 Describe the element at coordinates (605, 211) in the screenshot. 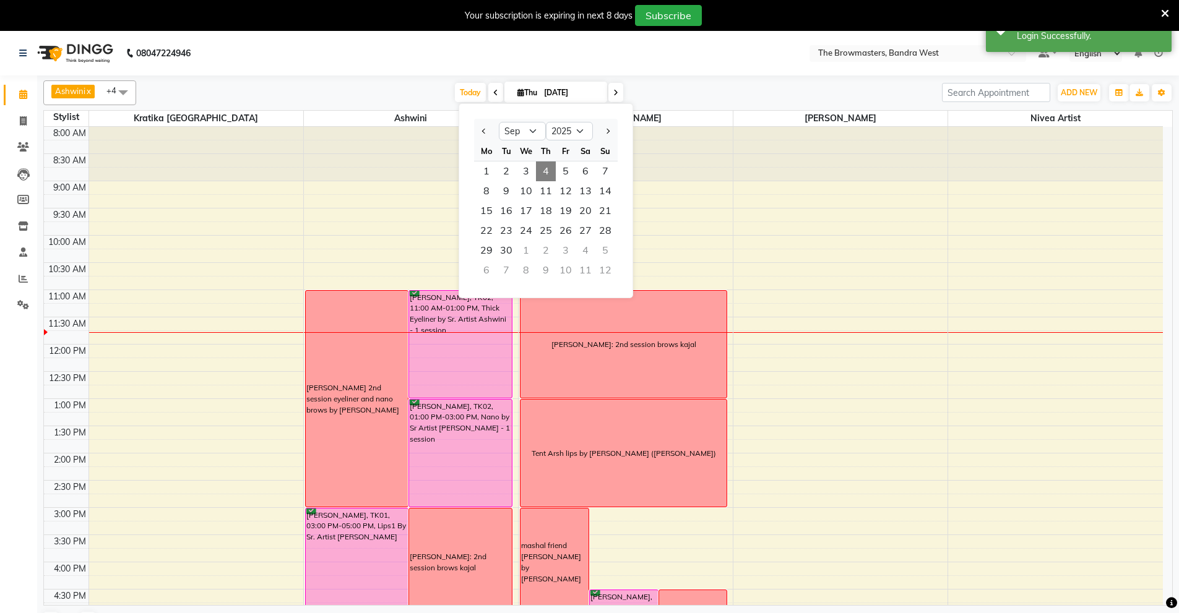

I see `span: 21` at that location.